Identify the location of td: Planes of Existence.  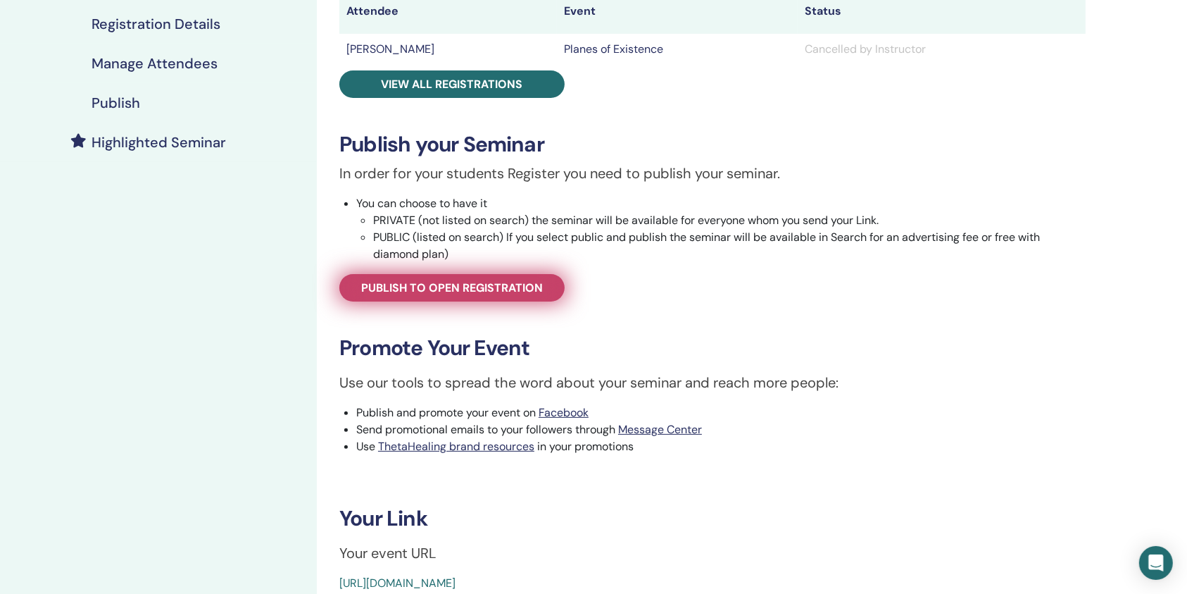
(677, 49).